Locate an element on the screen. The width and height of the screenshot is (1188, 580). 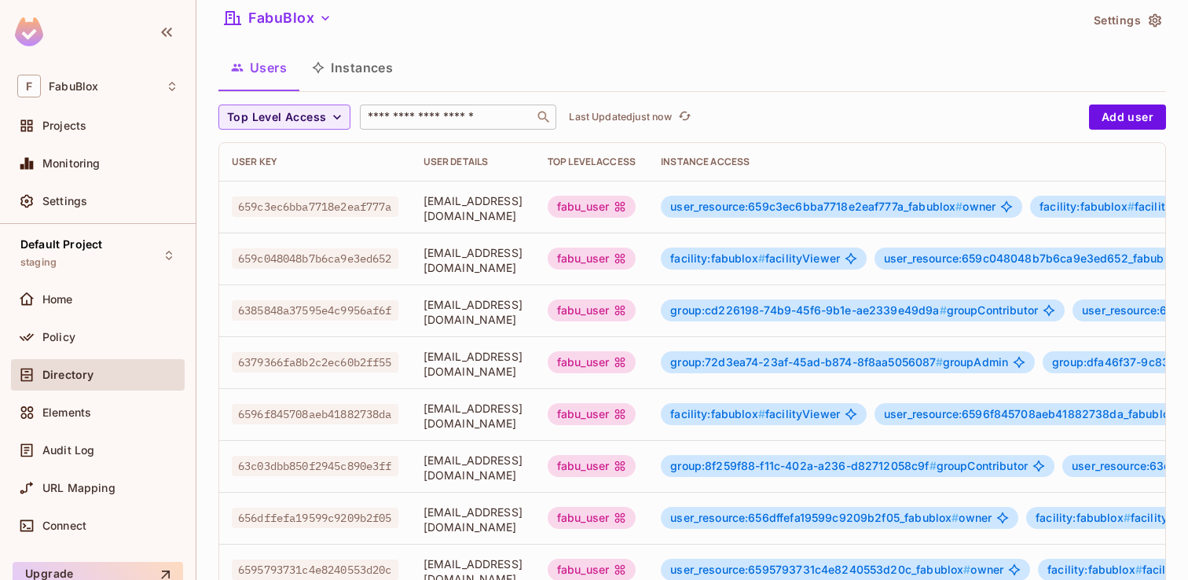
button: FabuBlox is located at coordinates (278, 18).